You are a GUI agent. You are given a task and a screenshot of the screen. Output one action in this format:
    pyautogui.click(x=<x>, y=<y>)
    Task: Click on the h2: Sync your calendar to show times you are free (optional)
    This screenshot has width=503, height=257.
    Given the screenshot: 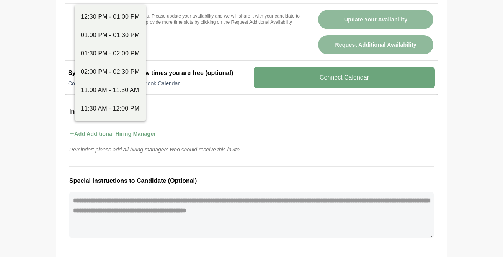 What is the action you would take?
    pyautogui.click(x=158, y=73)
    